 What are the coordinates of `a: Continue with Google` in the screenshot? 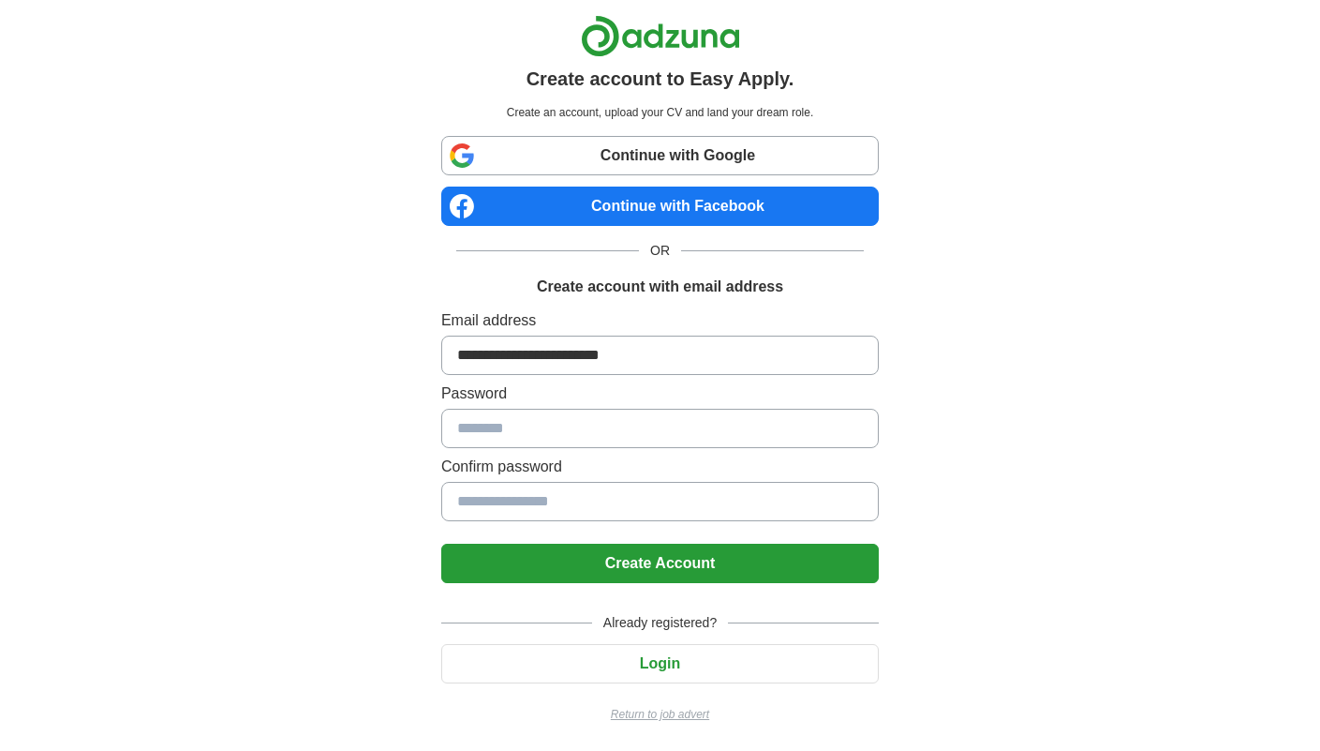 It's located at (660, 156).